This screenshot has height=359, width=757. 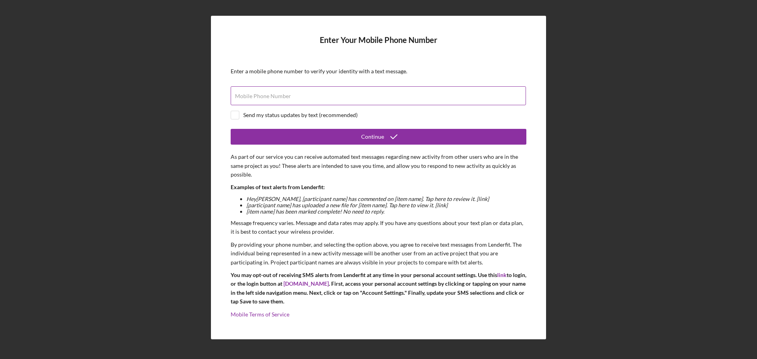 I want to click on h4: Enter Your Mobile Phone Number, so click(x=378, y=46).